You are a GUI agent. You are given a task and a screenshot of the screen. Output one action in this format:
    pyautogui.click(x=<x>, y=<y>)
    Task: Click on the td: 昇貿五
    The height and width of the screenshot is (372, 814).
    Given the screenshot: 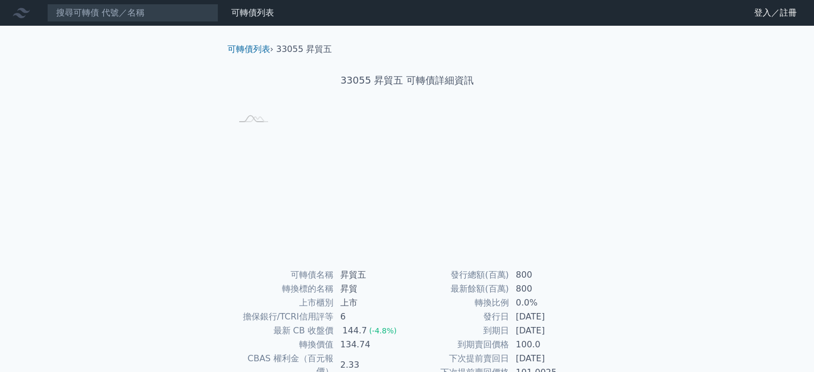 What is the action you would take?
    pyautogui.click(x=371, y=275)
    